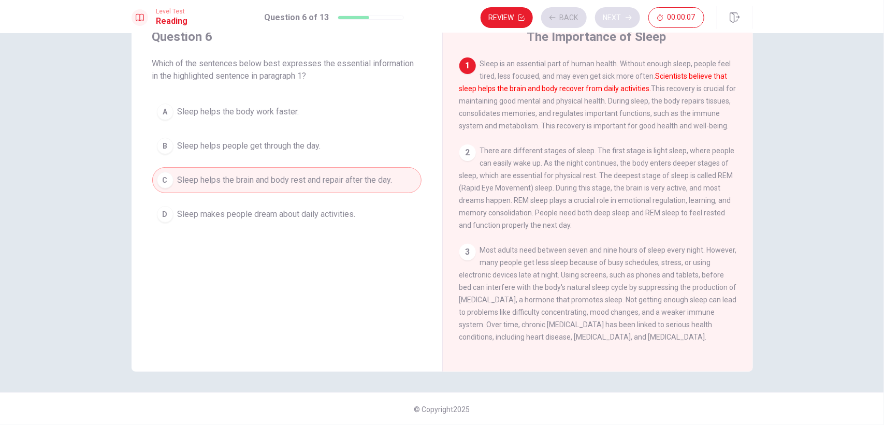 This screenshot has width=884, height=425. What do you see at coordinates (677, 18) in the screenshot?
I see `button: 00:00:07` at bounding box center [677, 18].